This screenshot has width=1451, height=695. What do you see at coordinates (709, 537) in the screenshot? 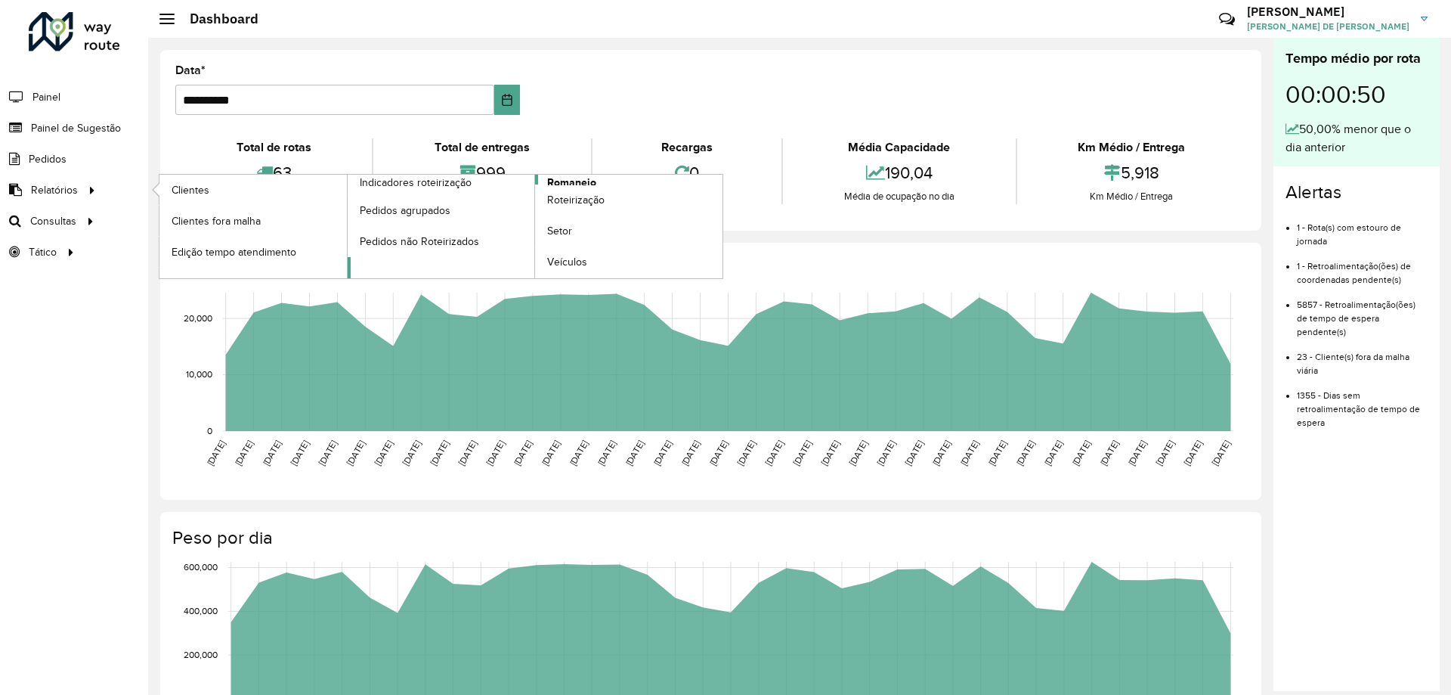
I see `h4: Peso por dia` at bounding box center [709, 537].